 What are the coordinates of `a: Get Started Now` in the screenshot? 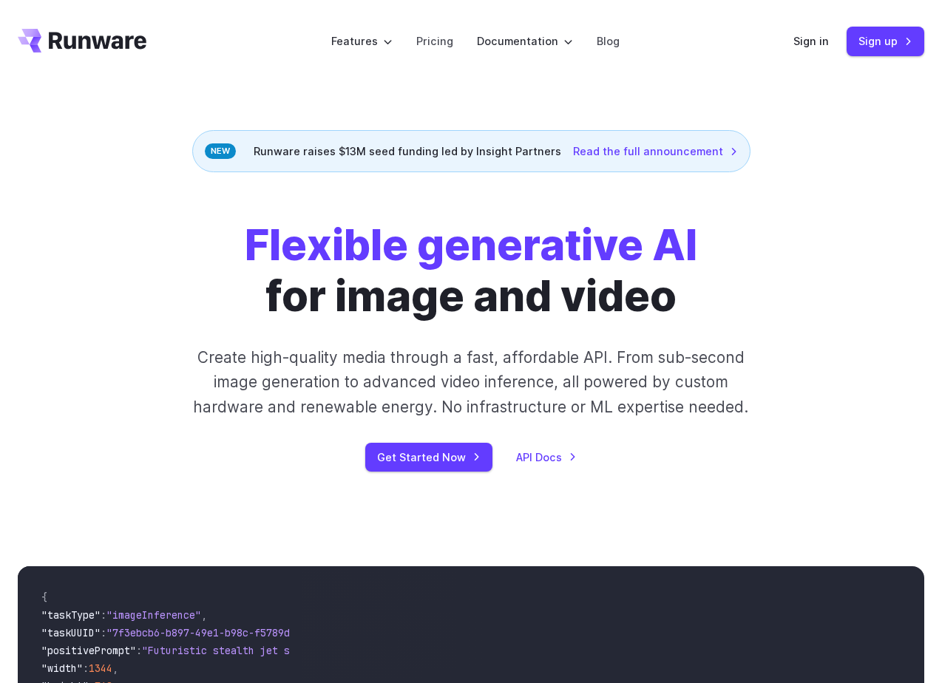 It's located at (429, 457).